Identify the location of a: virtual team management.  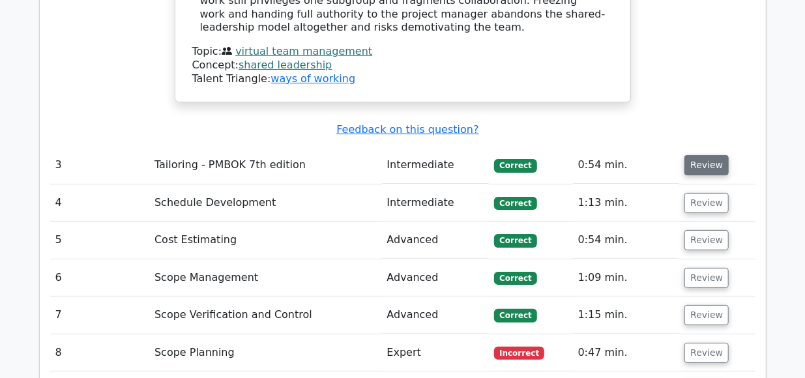
(304, 51).